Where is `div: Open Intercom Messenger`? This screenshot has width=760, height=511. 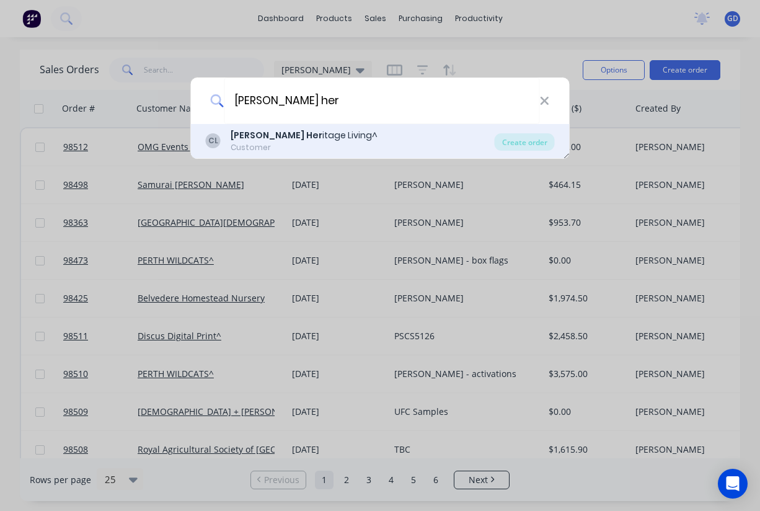 div: Open Intercom Messenger is located at coordinates (733, 484).